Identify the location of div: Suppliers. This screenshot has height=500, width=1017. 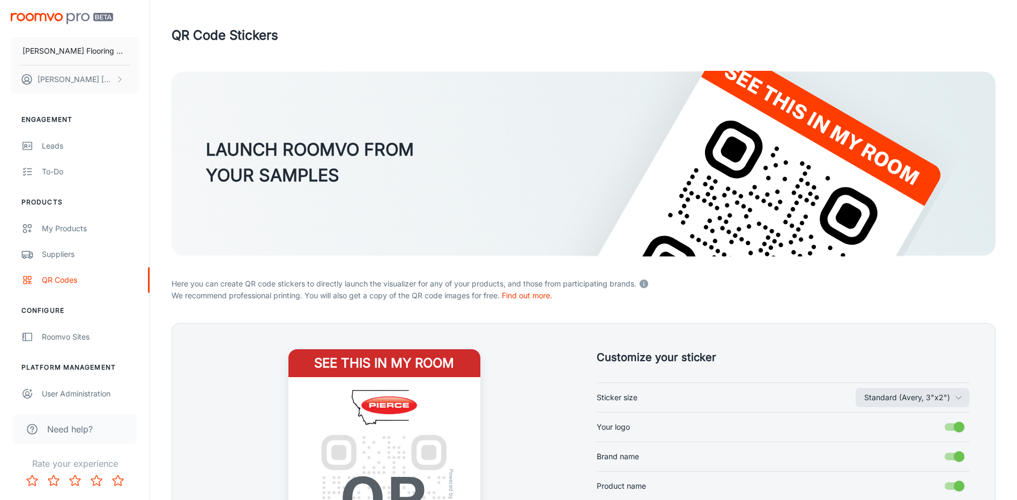
(90, 254).